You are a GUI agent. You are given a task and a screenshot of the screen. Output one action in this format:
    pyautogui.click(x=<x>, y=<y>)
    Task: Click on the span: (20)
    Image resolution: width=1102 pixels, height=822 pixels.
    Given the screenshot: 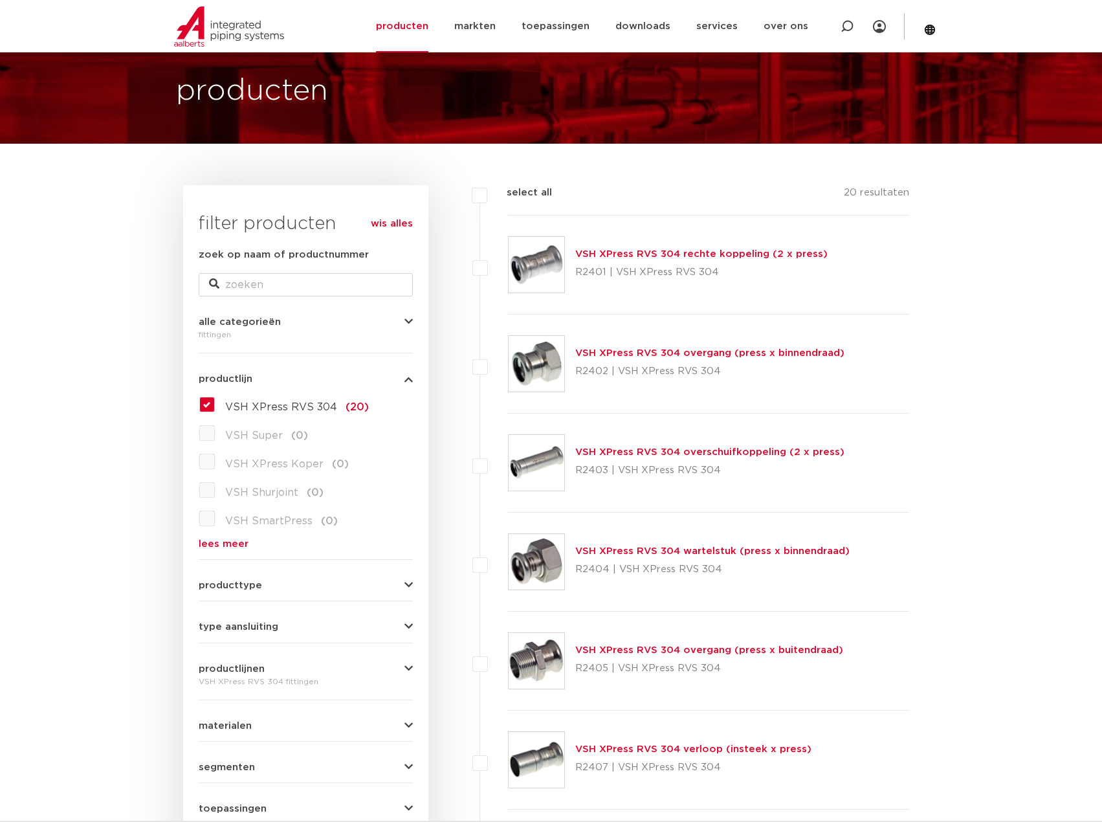 What is the action you would take?
    pyautogui.click(x=357, y=407)
    